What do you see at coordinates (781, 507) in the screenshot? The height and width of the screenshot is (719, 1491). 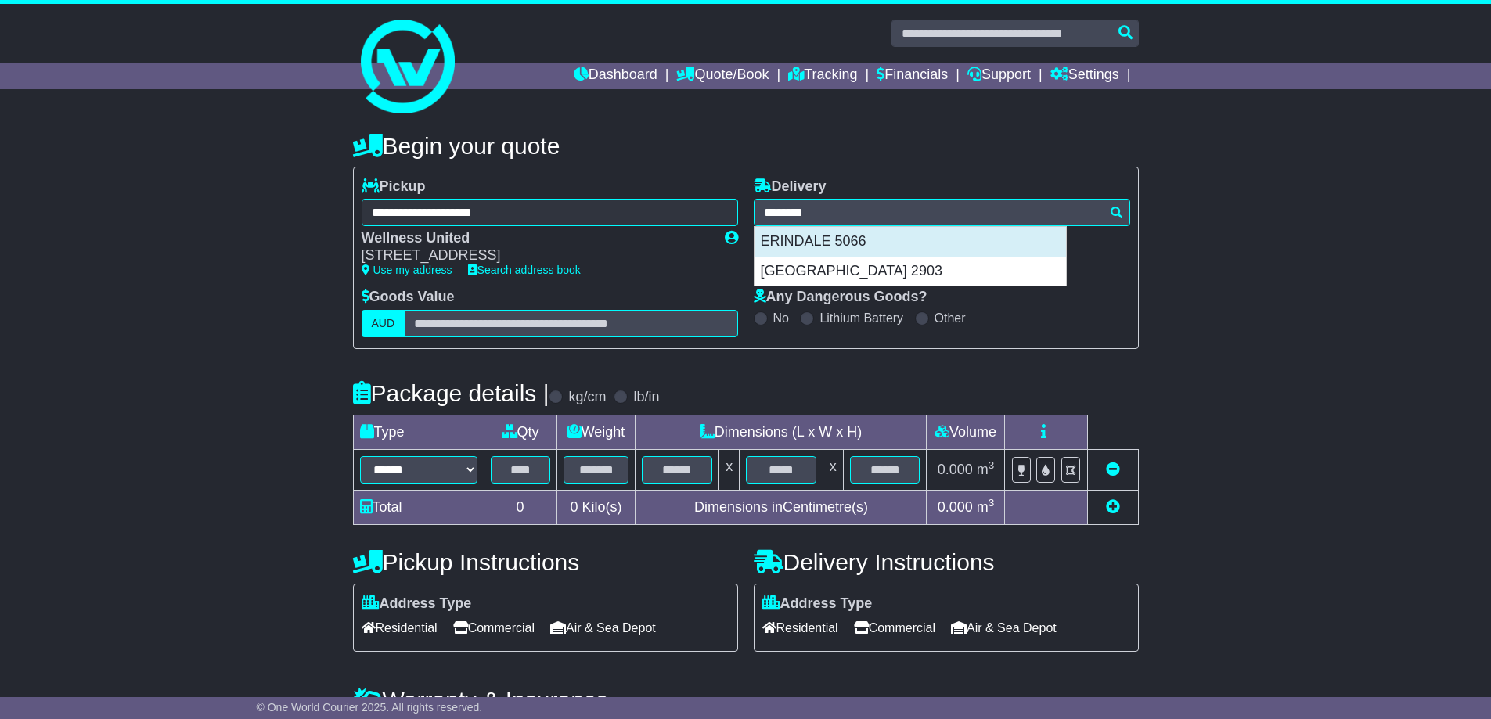 I see `td: Dimensions in Centimetre(s)` at bounding box center [781, 507].